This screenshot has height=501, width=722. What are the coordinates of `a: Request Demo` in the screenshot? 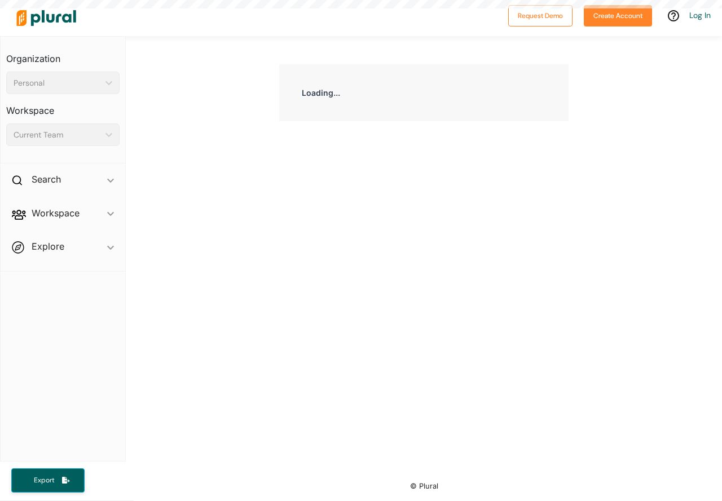 It's located at (540, 15).